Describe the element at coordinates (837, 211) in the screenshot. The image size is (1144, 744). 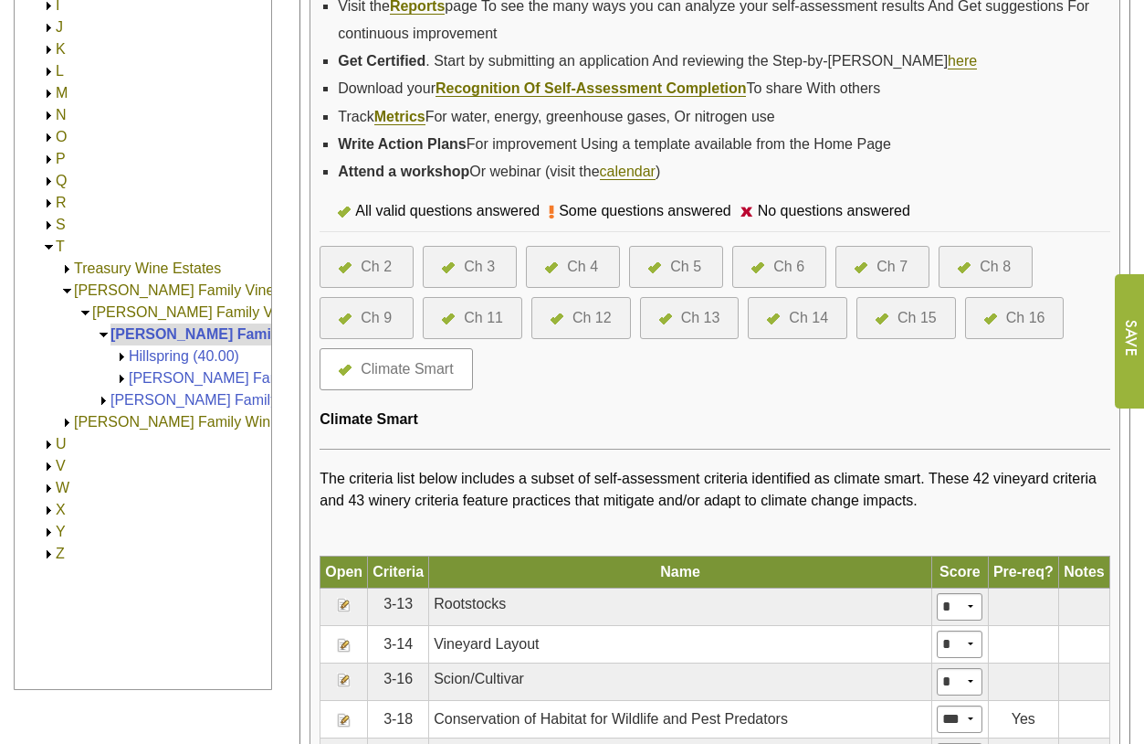
I see `div: No questions answered` at that location.